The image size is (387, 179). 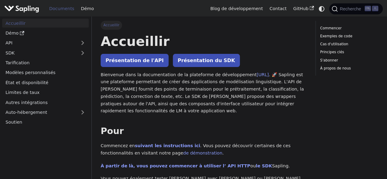 What do you see at coordinates (348, 60) in the screenshot?
I see `a: S'abonner` at bounding box center [348, 60].